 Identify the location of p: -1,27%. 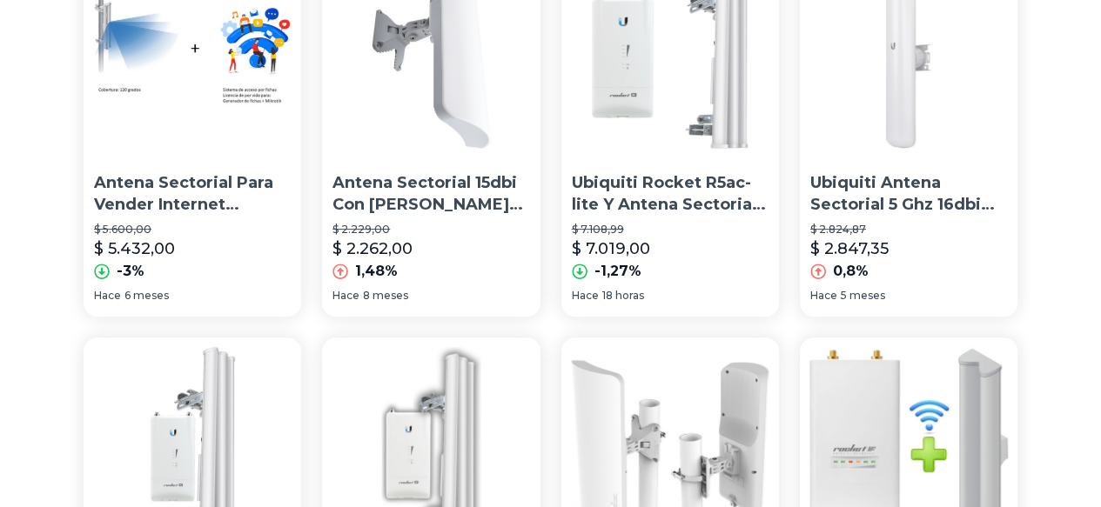
(618, 272).